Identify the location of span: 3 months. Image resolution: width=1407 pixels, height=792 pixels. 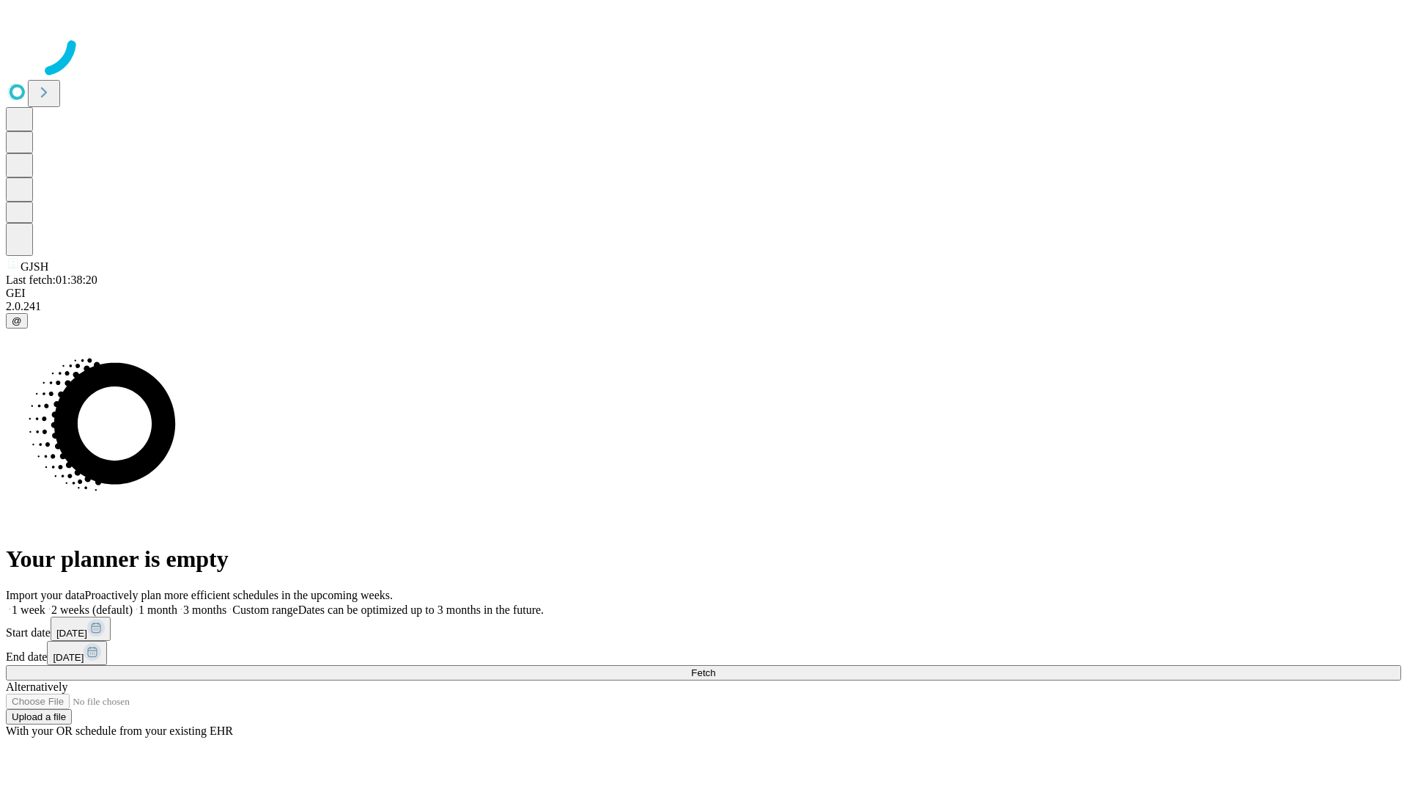
(204, 609).